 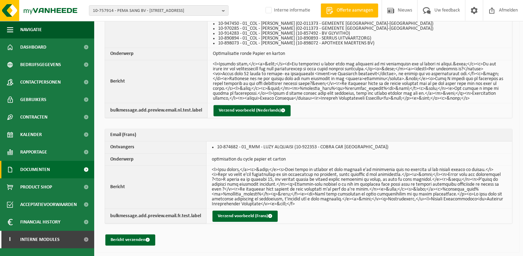 What do you see at coordinates (360, 81) in the screenshot?
I see `td: <l>Ipsumdo sitam,</c><a>&elit;</s><d>Eiu temporinci u labor etdo mag aliquaeni ad mi veniamquisn ...` at bounding box center [360, 81].